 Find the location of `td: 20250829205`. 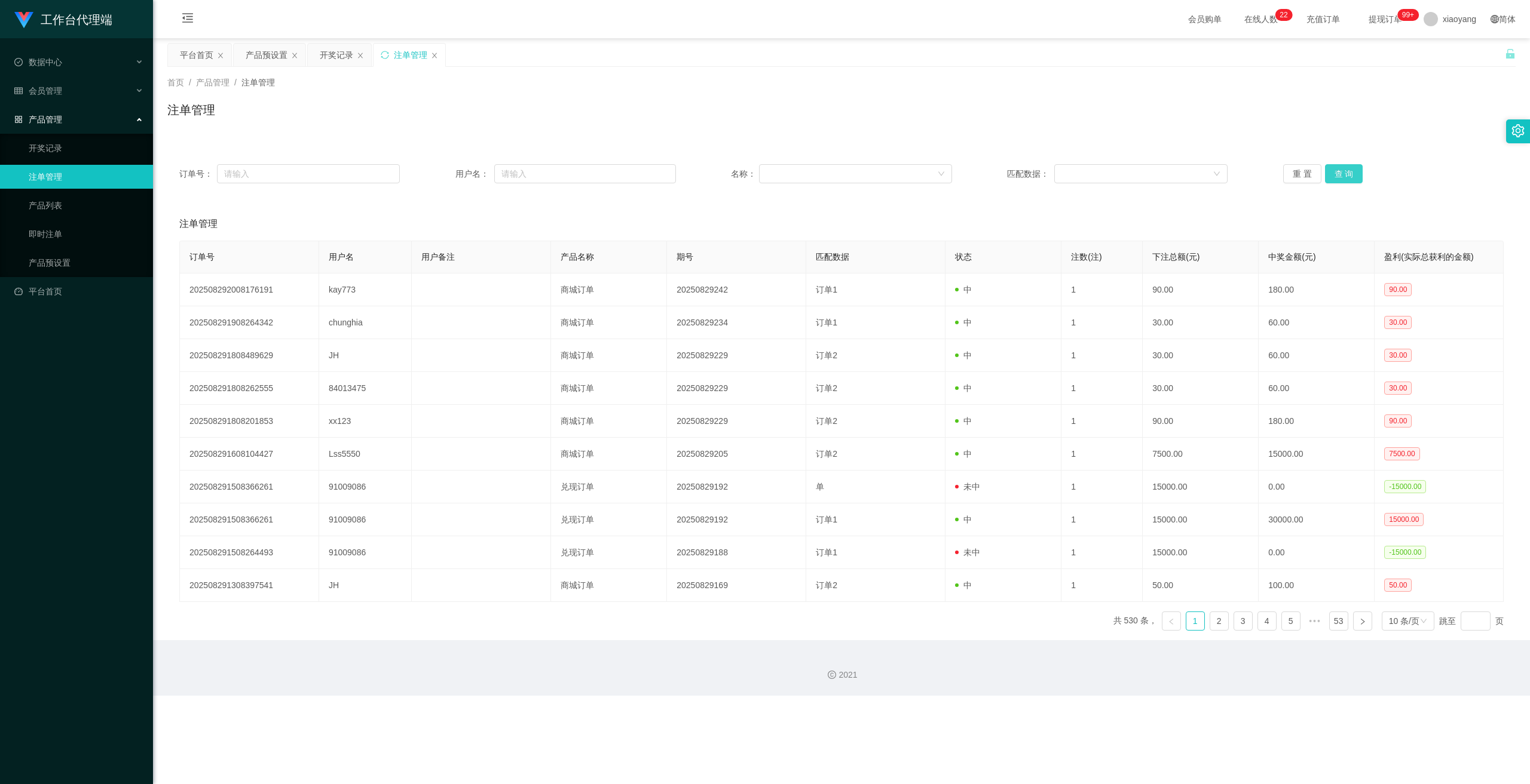

td: 20250829205 is located at coordinates (736, 454).